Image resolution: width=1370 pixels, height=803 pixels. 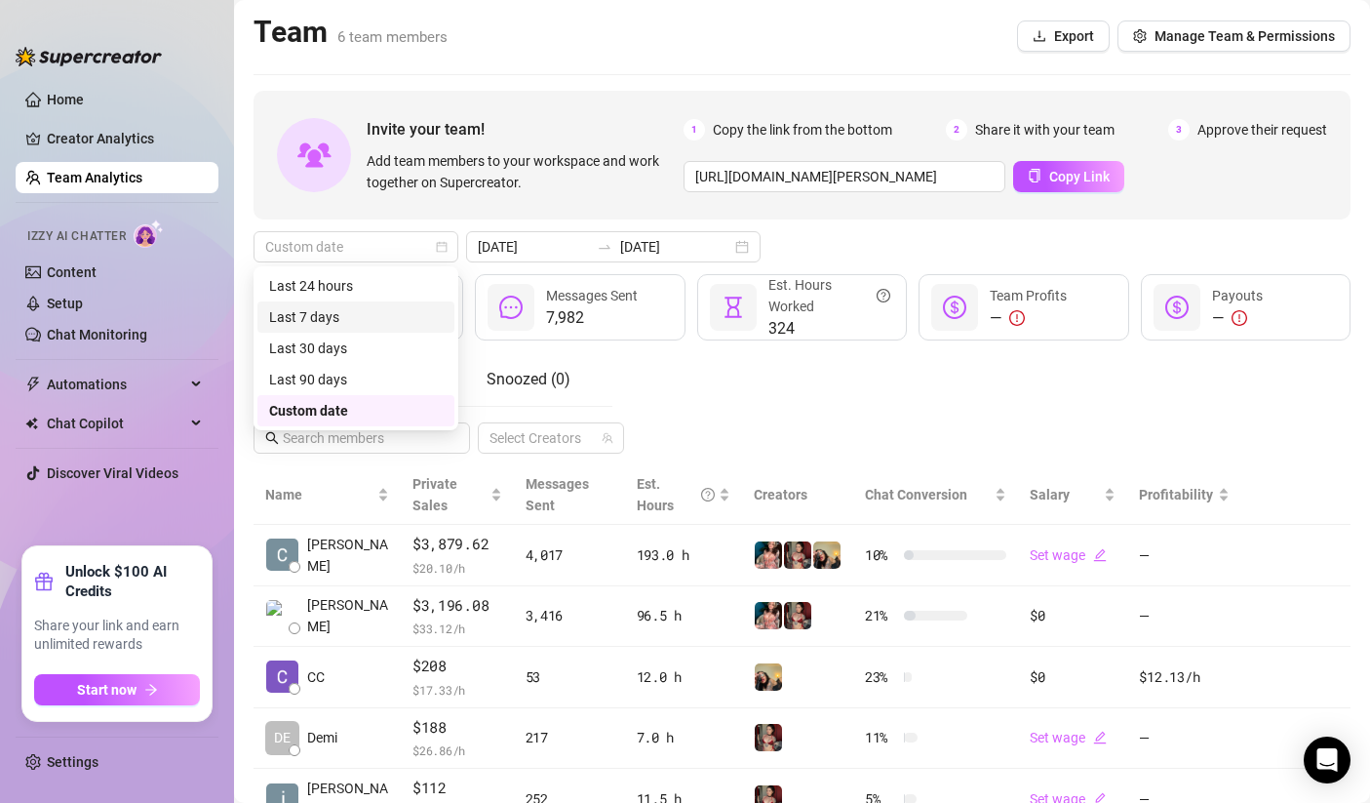 I want to click on img: Catherine Eliza…, so click(x=282, y=554).